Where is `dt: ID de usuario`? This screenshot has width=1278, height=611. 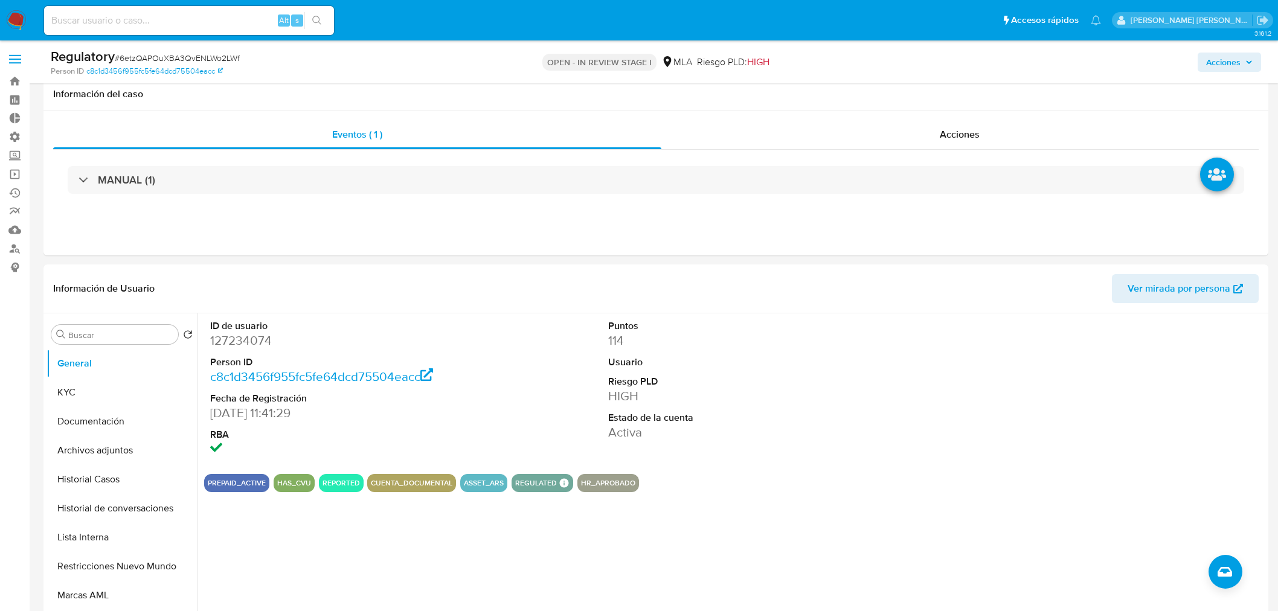 dt: ID de usuario is located at coordinates (337, 326).